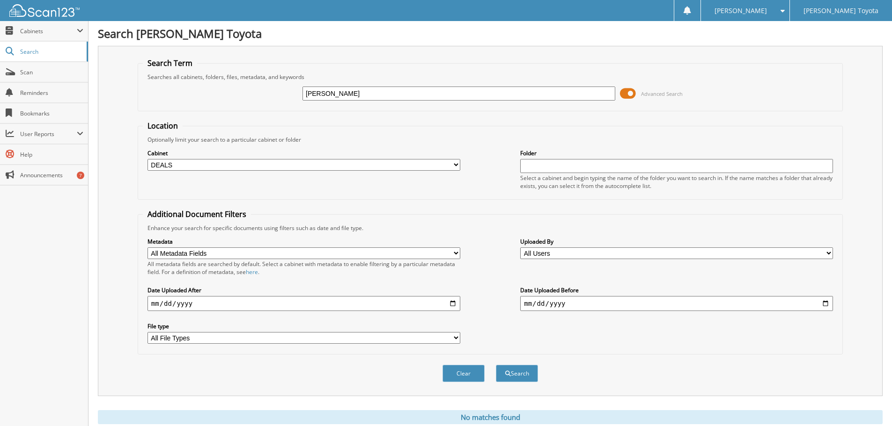  I want to click on div: All metadata fields are searched by default. Select a cabinet with metadata to enable filtering b..., so click(304, 268).